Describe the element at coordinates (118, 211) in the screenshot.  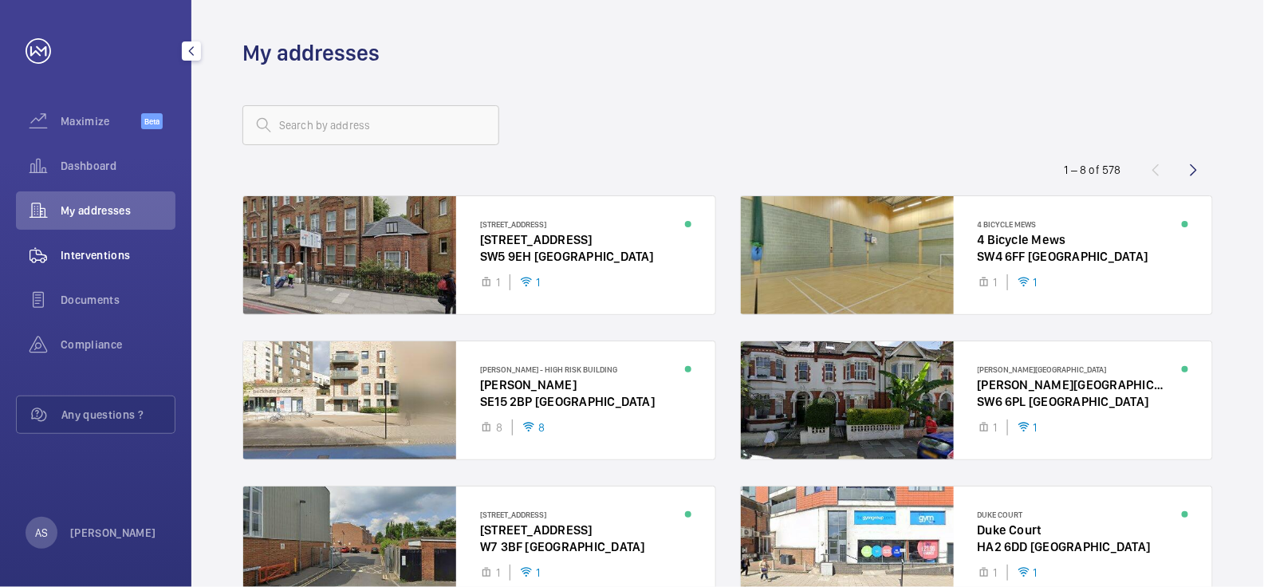
I see `span: My addresses` at that location.